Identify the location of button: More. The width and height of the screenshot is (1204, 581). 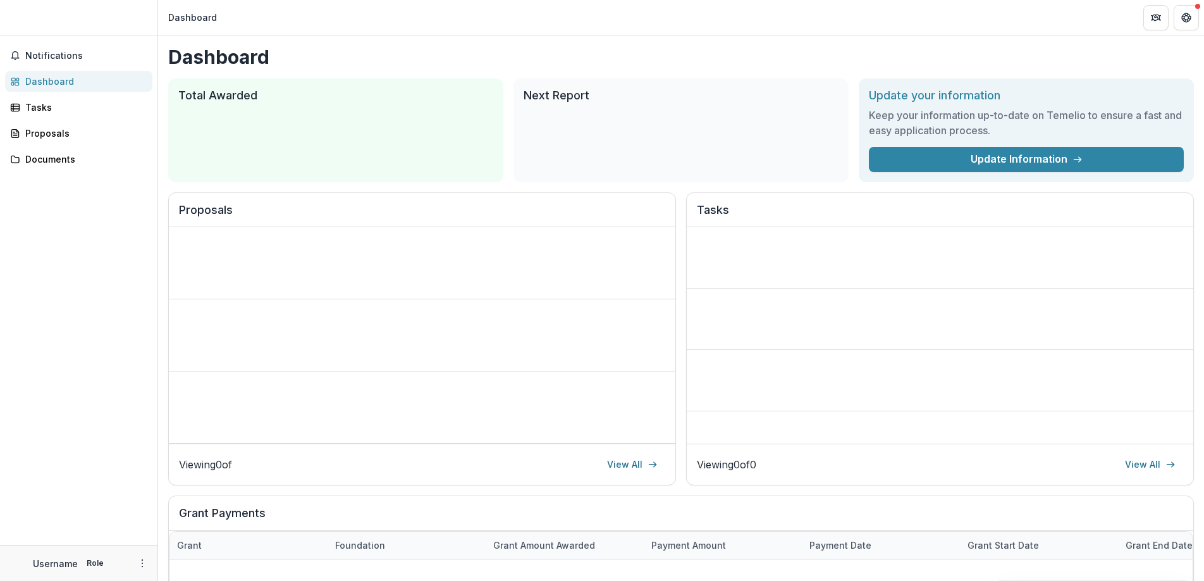
(142, 563).